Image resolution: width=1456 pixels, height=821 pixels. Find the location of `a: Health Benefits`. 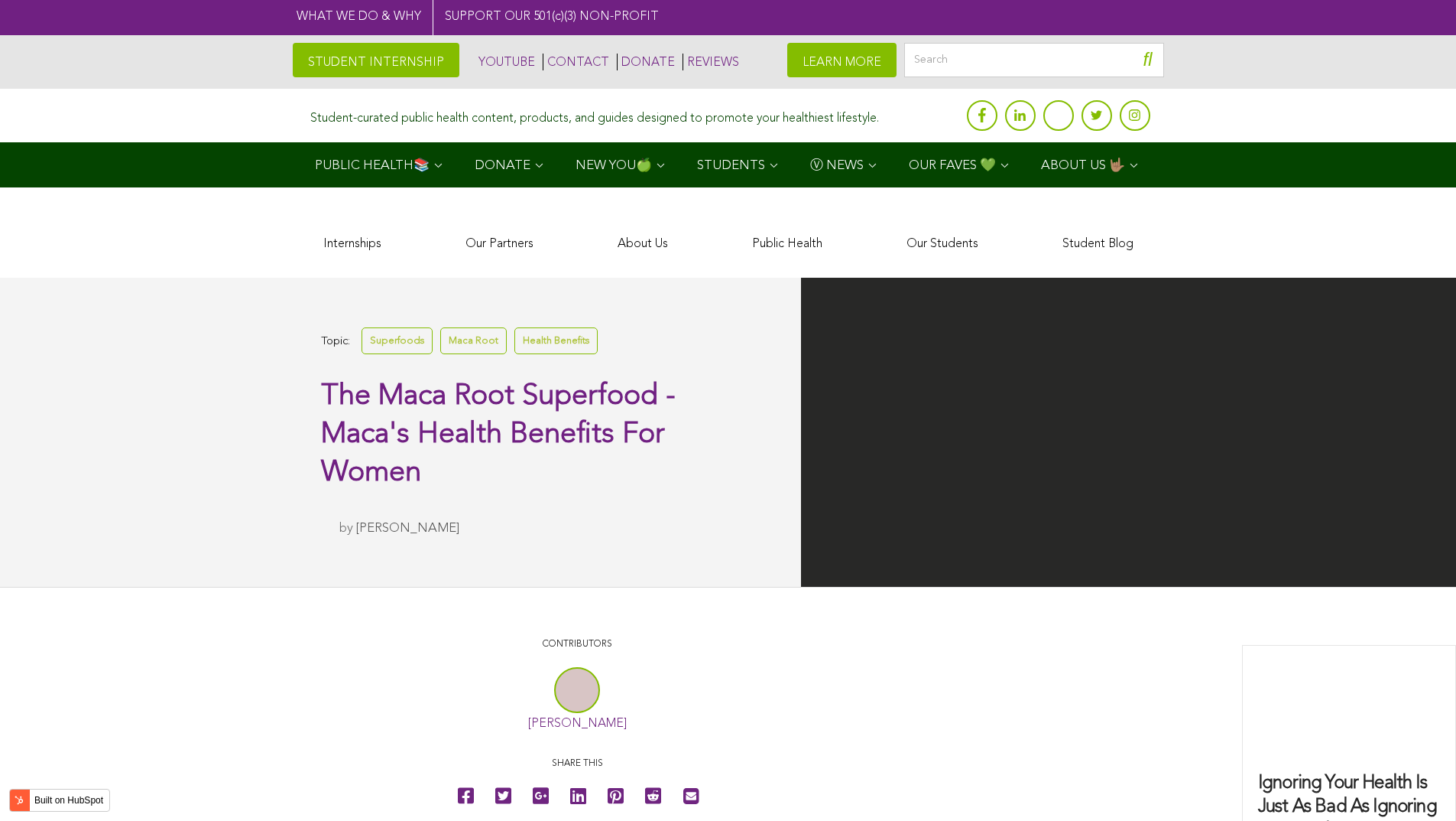

a: Health Benefits is located at coordinates (555, 340).